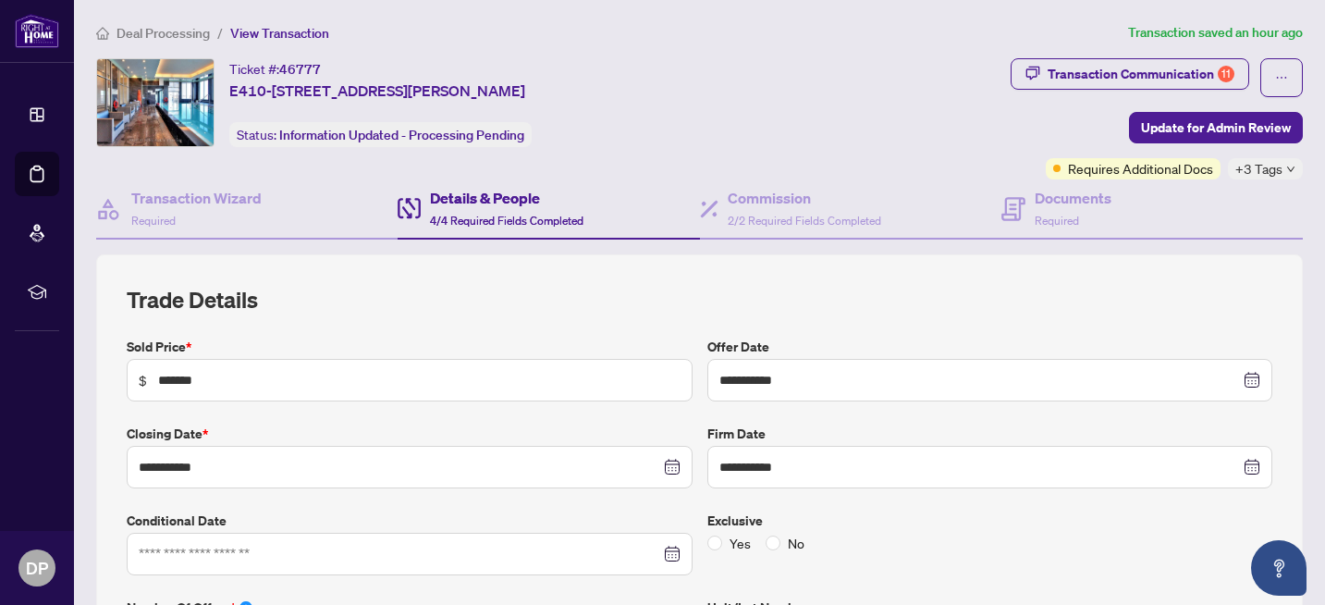 The width and height of the screenshot is (1325, 605). I want to click on span: Deal Processing, so click(163, 33).